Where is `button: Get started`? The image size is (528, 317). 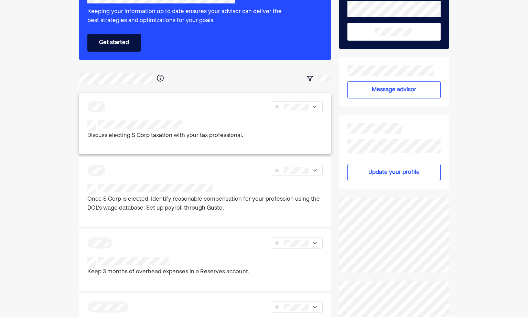
button: Get started is located at coordinates (114, 43).